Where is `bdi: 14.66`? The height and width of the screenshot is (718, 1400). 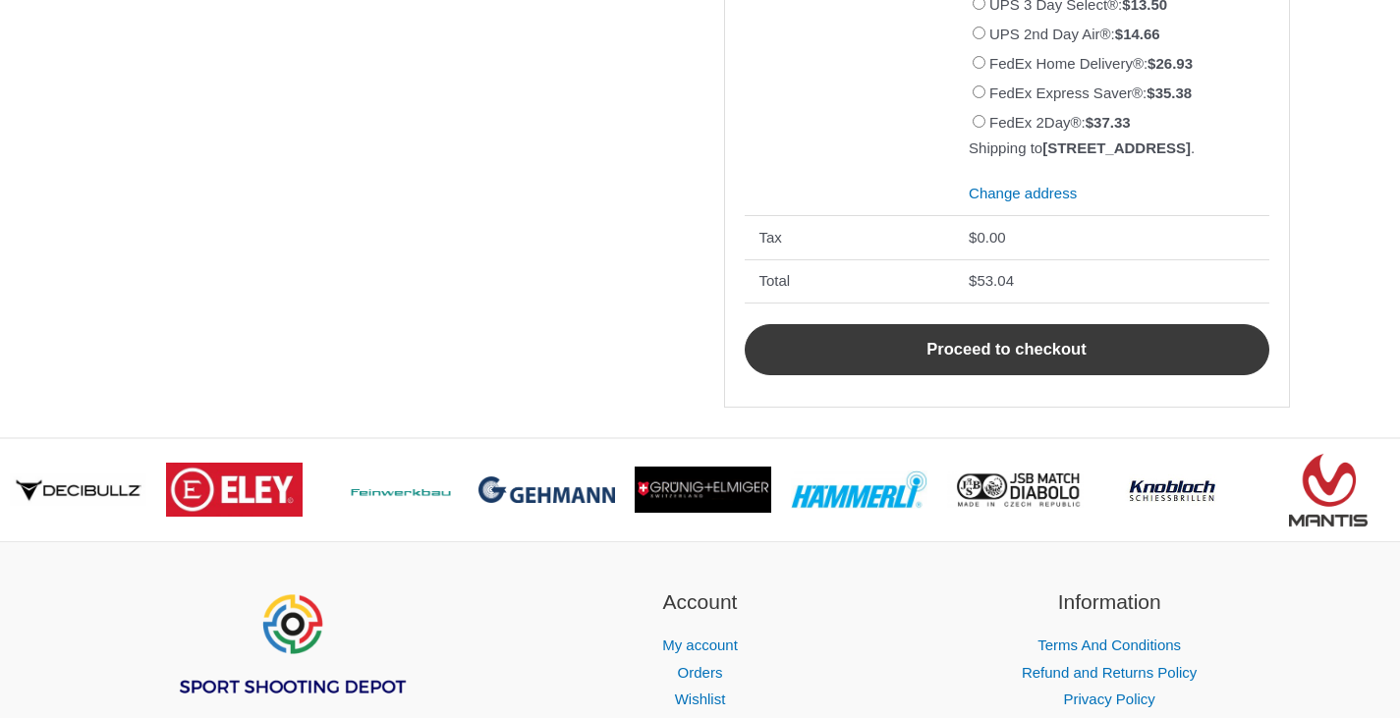
bdi: 14.66 is located at coordinates (1138, 33).